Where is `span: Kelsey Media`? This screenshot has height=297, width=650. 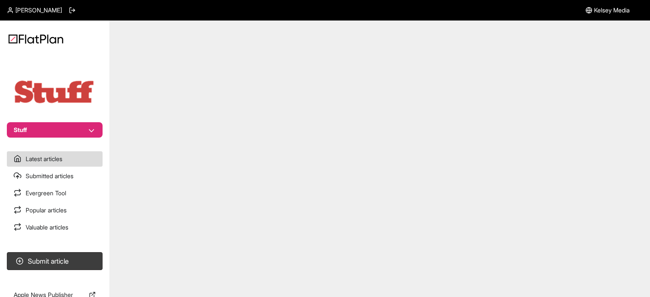
span: Kelsey Media is located at coordinates (612, 10).